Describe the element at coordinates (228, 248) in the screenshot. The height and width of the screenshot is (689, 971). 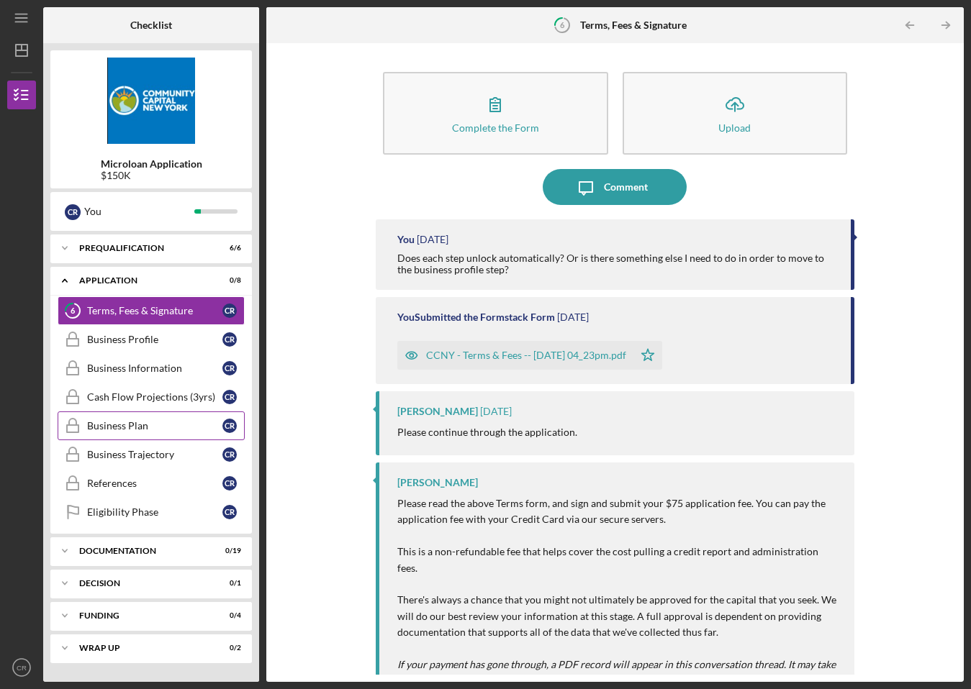
I see `div: 6 / 6` at that location.